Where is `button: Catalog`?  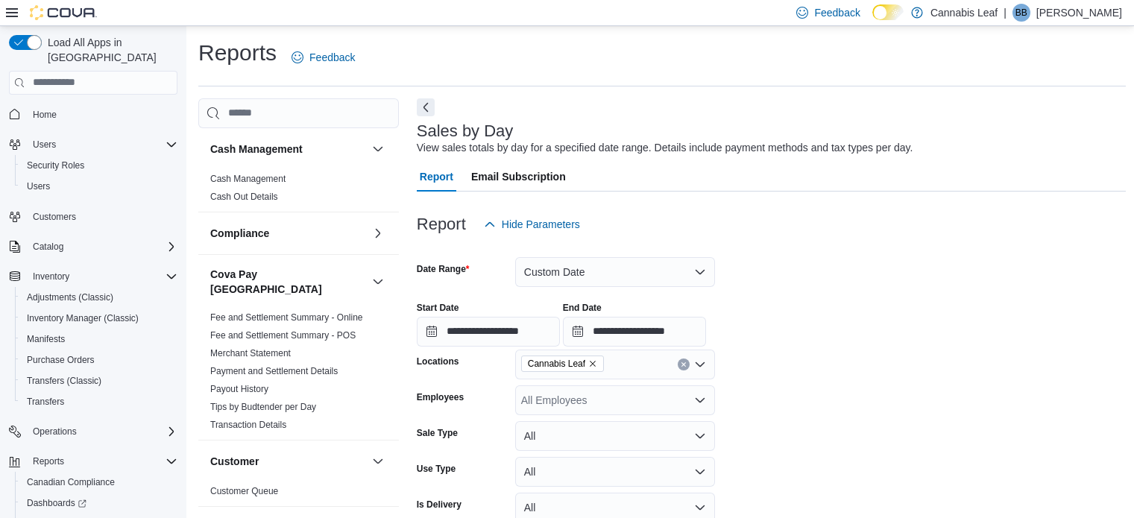 button: Catalog is located at coordinates (48, 247).